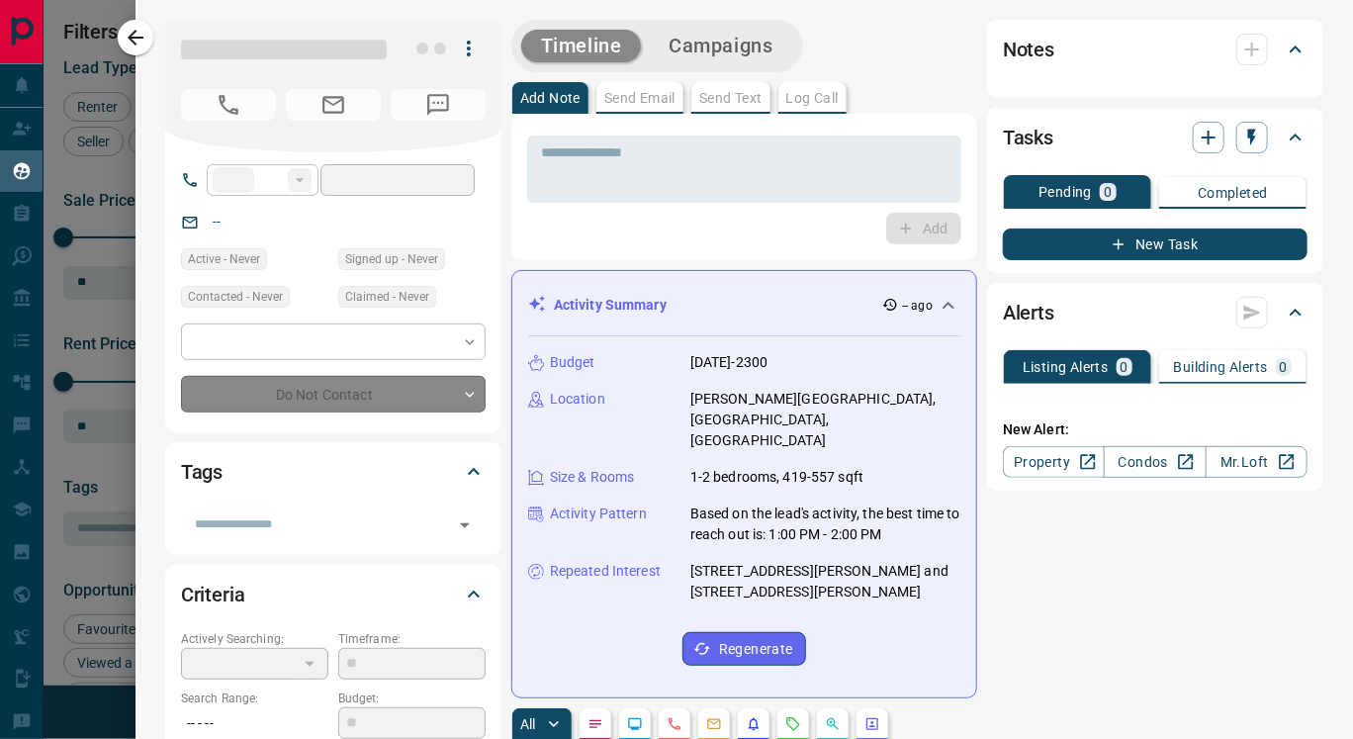 The image size is (1353, 739). Describe the element at coordinates (202, 472) in the screenshot. I see `h2: Tags` at that location.